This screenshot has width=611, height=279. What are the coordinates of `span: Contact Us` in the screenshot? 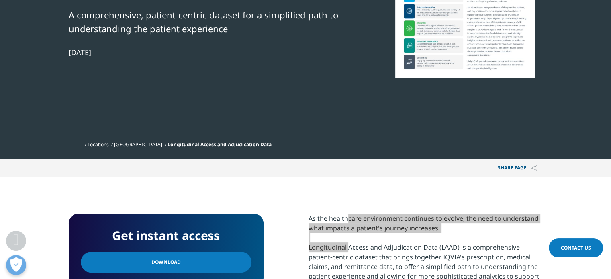 It's located at (576, 248).